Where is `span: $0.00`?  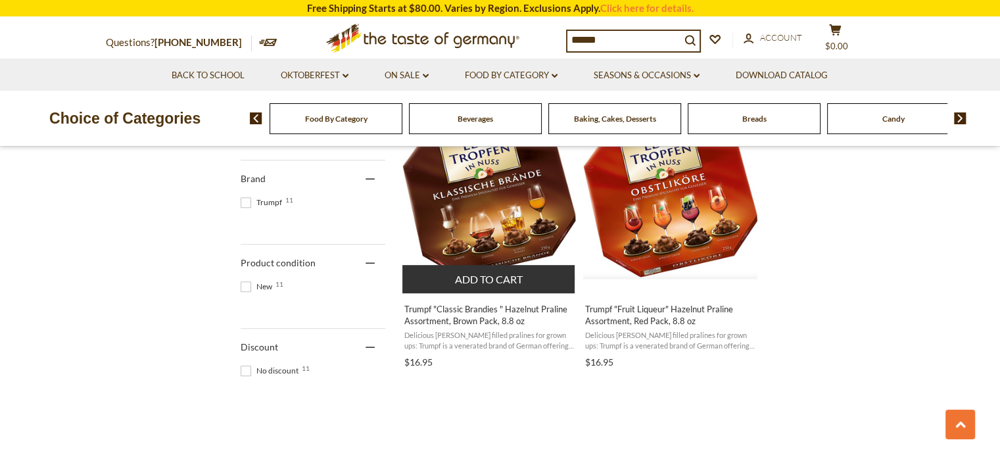
span: $0.00 is located at coordinates (837, 46).